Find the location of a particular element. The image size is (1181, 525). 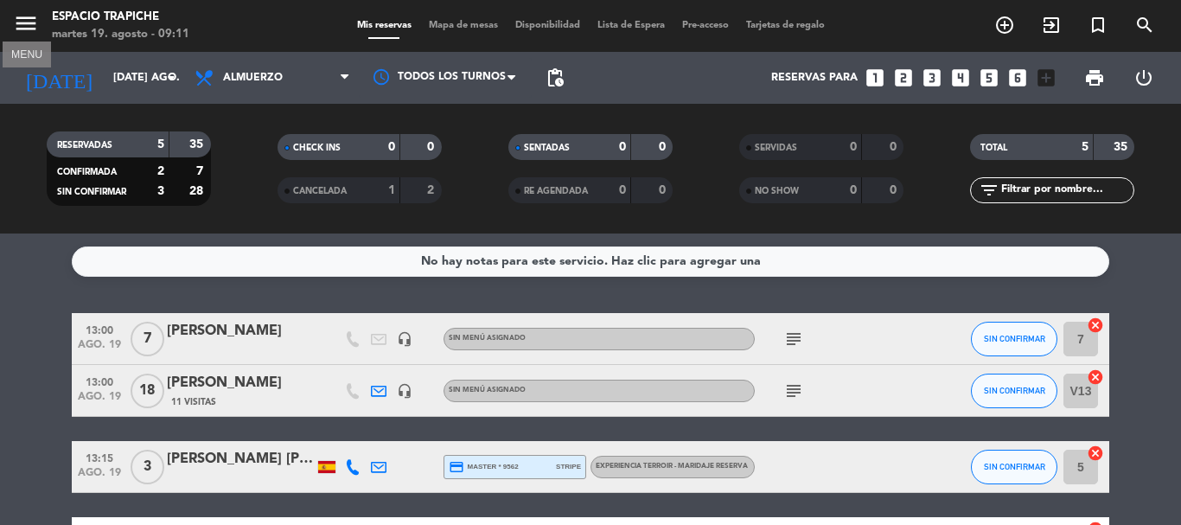

span: stripe is located at coordinates (568, 466).